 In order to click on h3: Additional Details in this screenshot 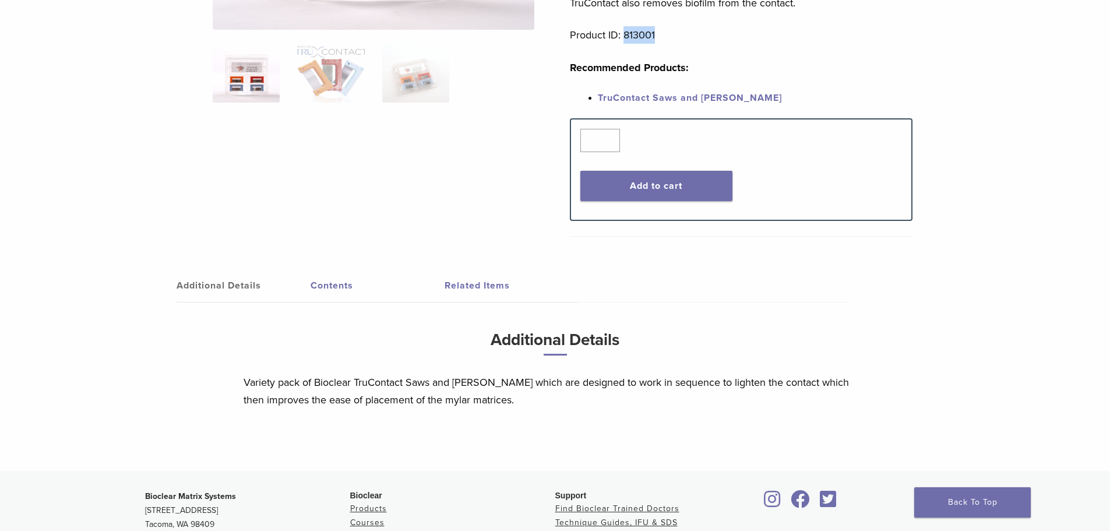, I will do `click(555, 345)`.